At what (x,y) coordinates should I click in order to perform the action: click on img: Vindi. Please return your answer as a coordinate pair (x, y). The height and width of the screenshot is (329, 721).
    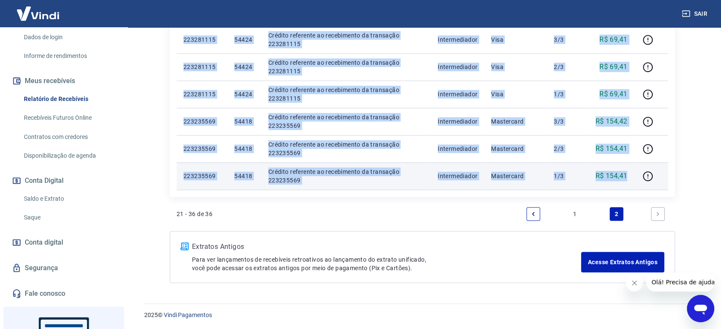
    Looking at the image, I should click on (38, 13).